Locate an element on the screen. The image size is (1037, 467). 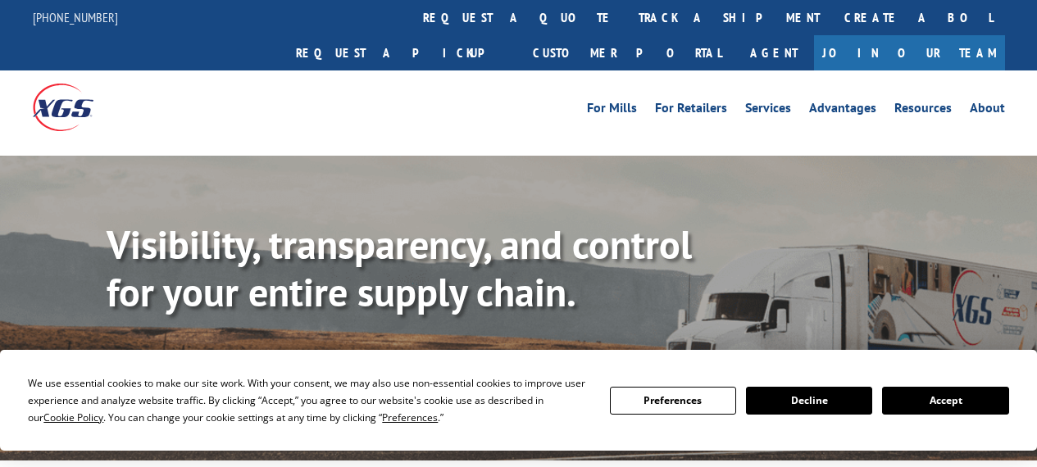
button: Decline is located at coordinates (809, 401).